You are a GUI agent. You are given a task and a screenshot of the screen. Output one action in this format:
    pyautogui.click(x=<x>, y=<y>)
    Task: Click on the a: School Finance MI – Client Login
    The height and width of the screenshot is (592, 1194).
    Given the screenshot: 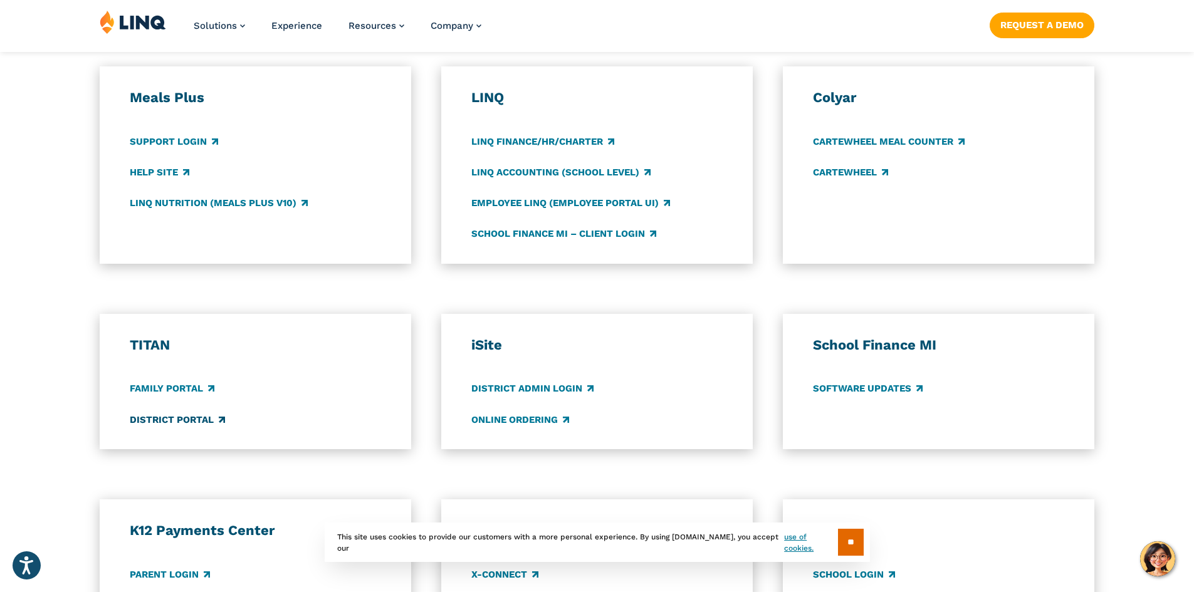 What is the action you would take?
    pyautogui.click(x=563, y=234)
    